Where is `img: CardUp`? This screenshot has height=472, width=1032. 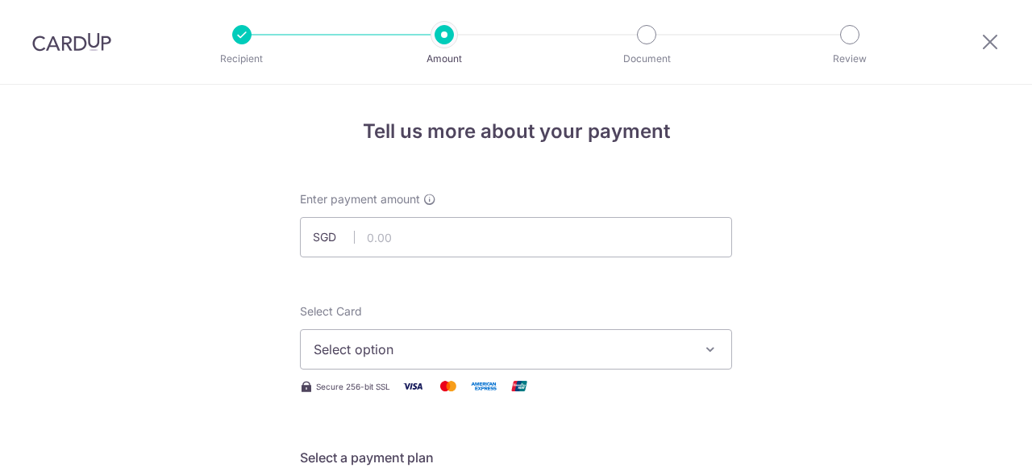 img: CardUp is located at coordinates (72, 42).